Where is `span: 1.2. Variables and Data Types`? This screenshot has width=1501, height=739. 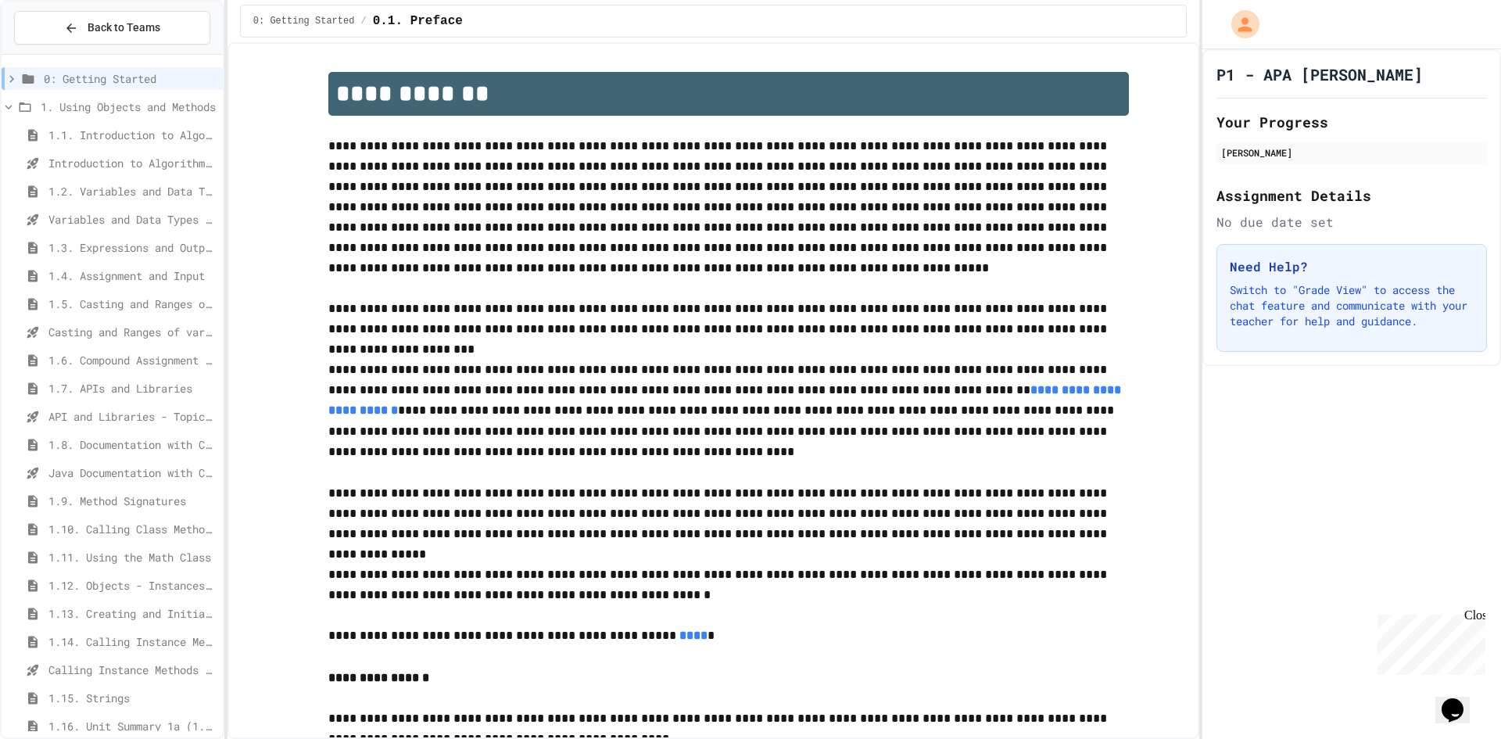 span: 1.2. Variables and Data Types is located at coordinates (132, 191).